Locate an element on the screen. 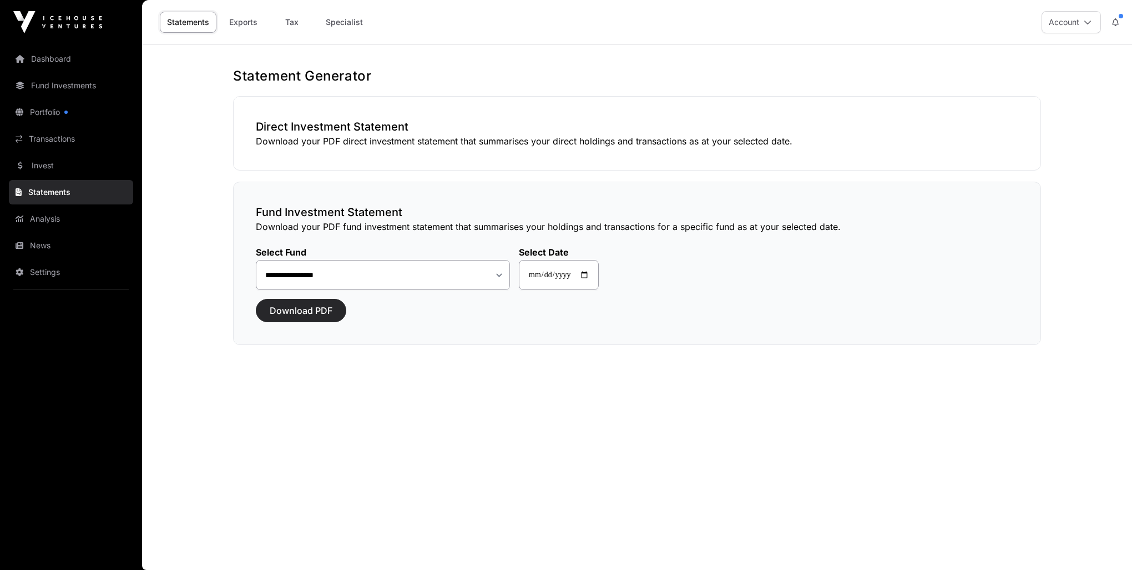 This screenshot has height=570, width=1132. a: Exports is located at coordinates (243, 22).